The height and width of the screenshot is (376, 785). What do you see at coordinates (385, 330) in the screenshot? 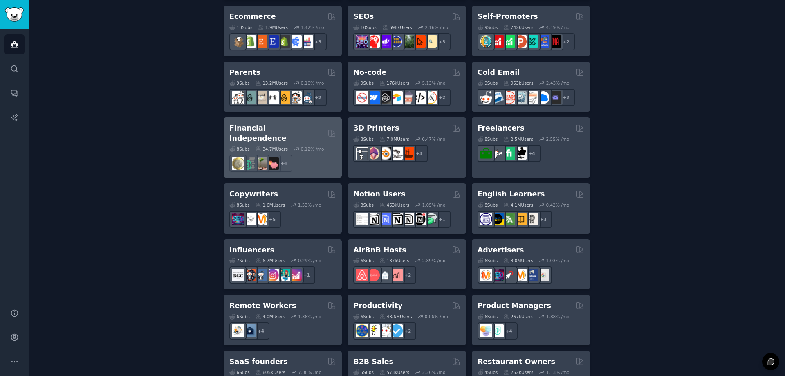
I see `img: productivity` at bounding box center [385, 330].